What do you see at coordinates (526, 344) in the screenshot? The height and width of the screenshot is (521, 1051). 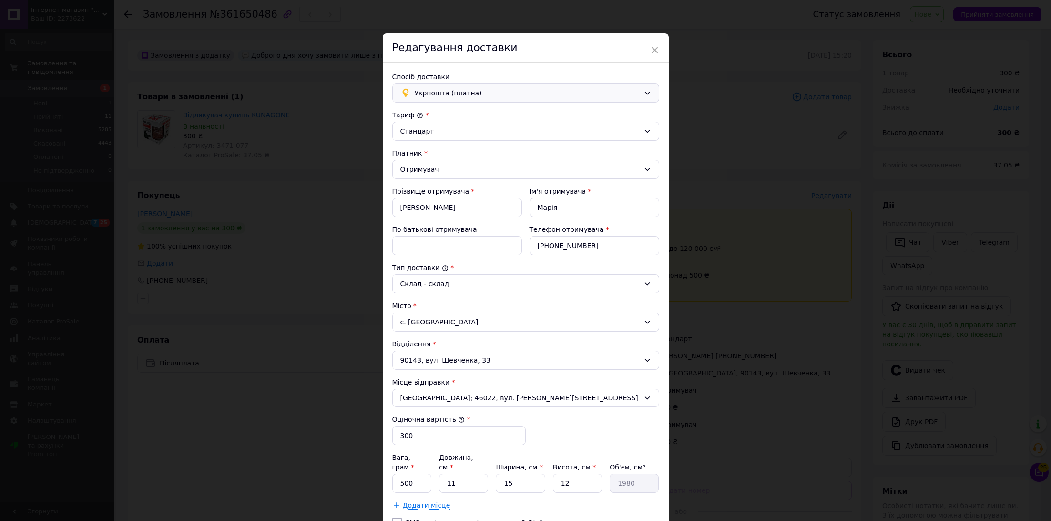 I see `div: Відділення` at bounding box center [526, 344].